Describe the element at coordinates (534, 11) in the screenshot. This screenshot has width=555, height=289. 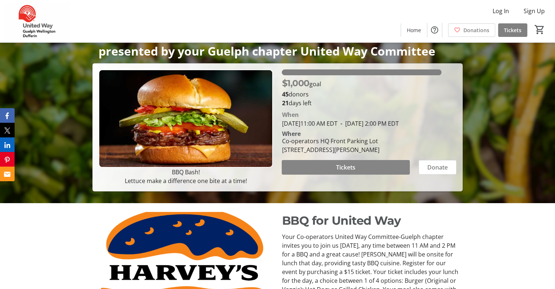
I see `button: Sign Up` at that location.